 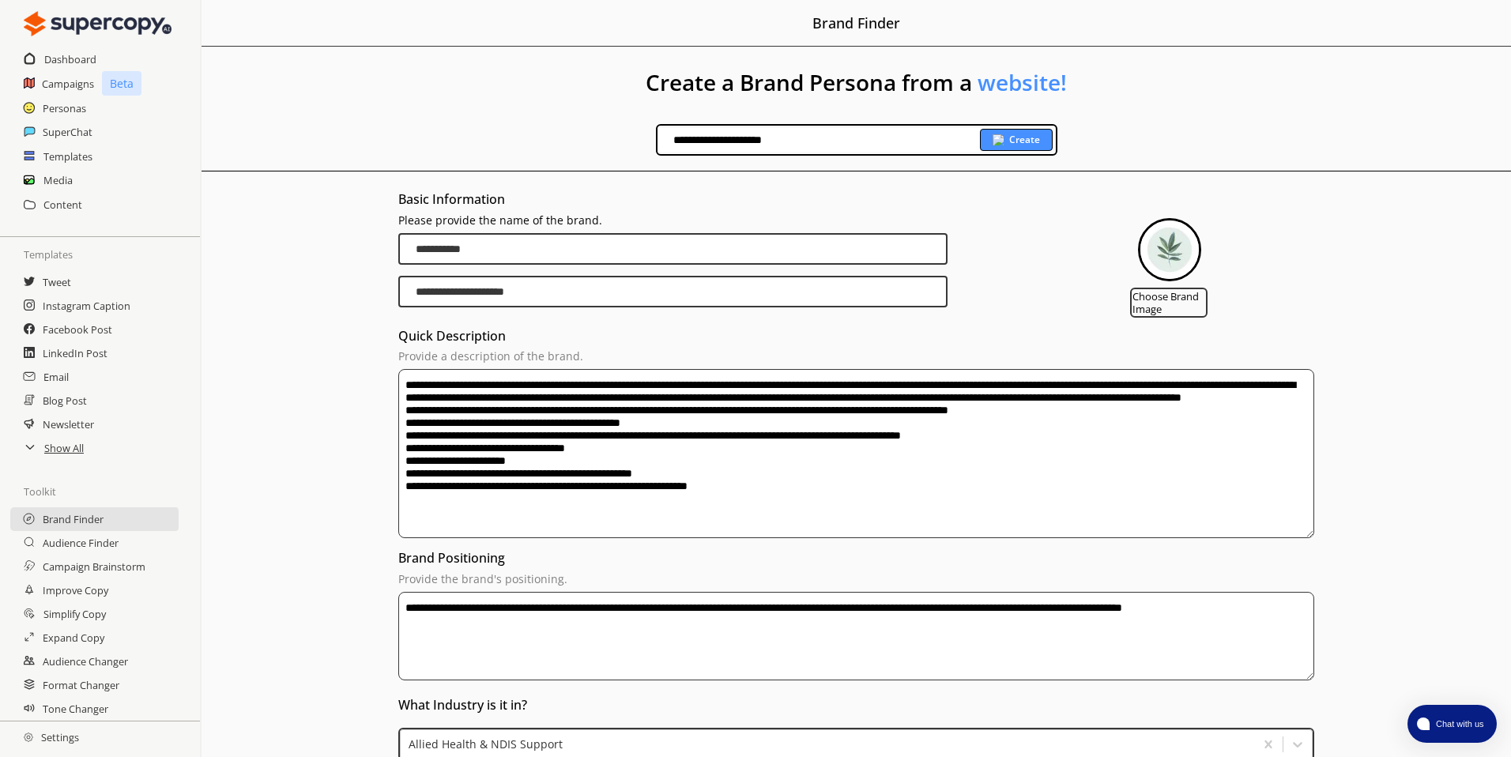 What do you see at coordinates (67, 132) in the screenshot?
I see `h2: SuperChat` at bounding box center [67, 132].